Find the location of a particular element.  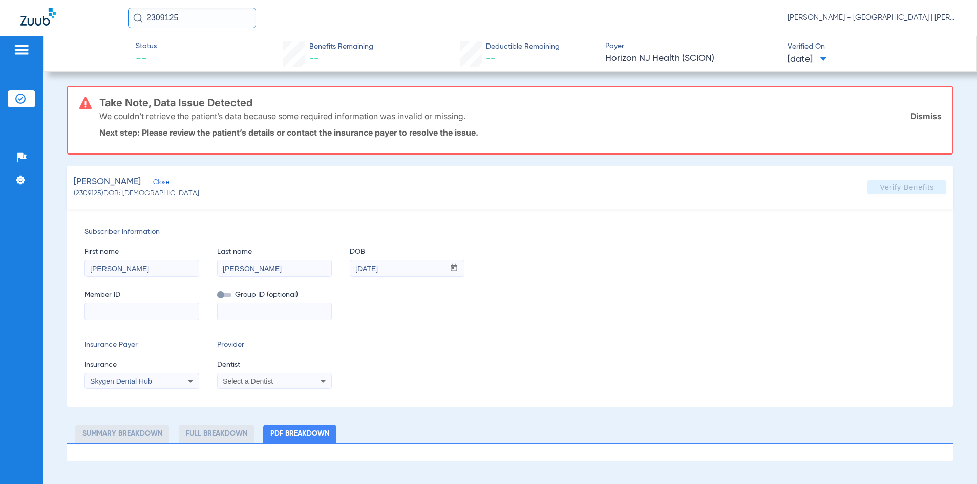

li: PDF Breakdown is located at coordinates (300, 434).